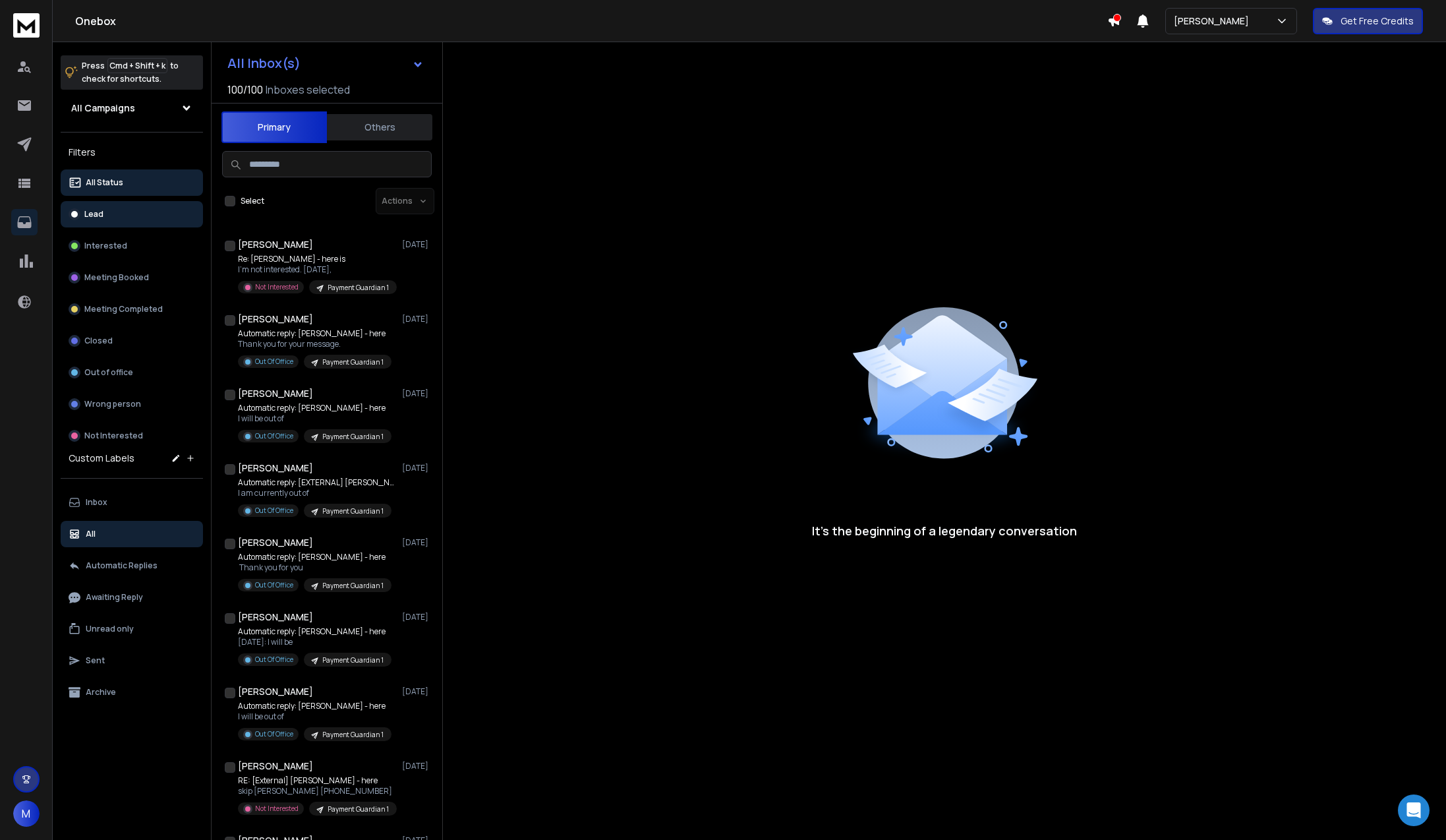  Describe the element at coordinates (315, 344) in the screenshot. I see `p: Thank you for your message.` at that location.